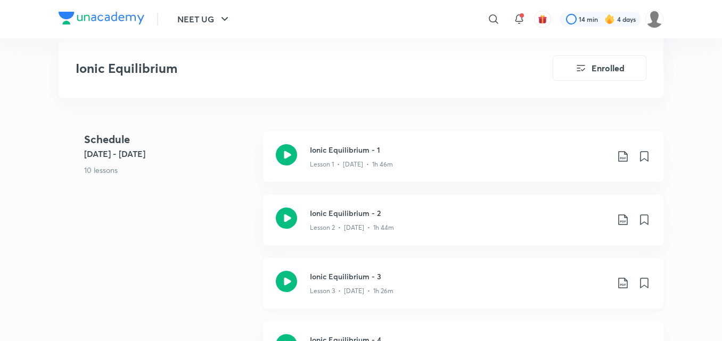 Image resolution: width=722 pixels, height=341 pixels. What do you see at coordinates (101, 19) in the screenshot?
I see `a: Company Logo` at bounding box center [101, 19].